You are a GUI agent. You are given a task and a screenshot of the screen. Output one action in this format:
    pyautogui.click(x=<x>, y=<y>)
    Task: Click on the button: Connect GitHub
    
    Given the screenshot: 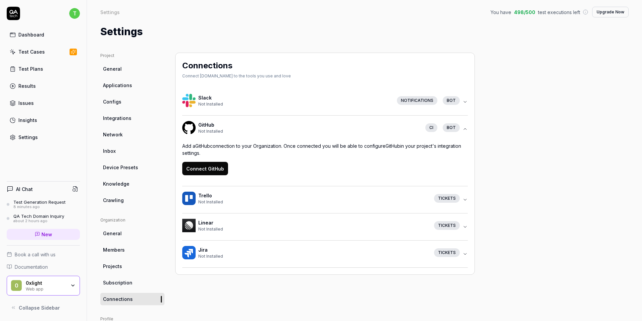 What is the action you would take?
    pyautogui.click(x=205, y=168)
    